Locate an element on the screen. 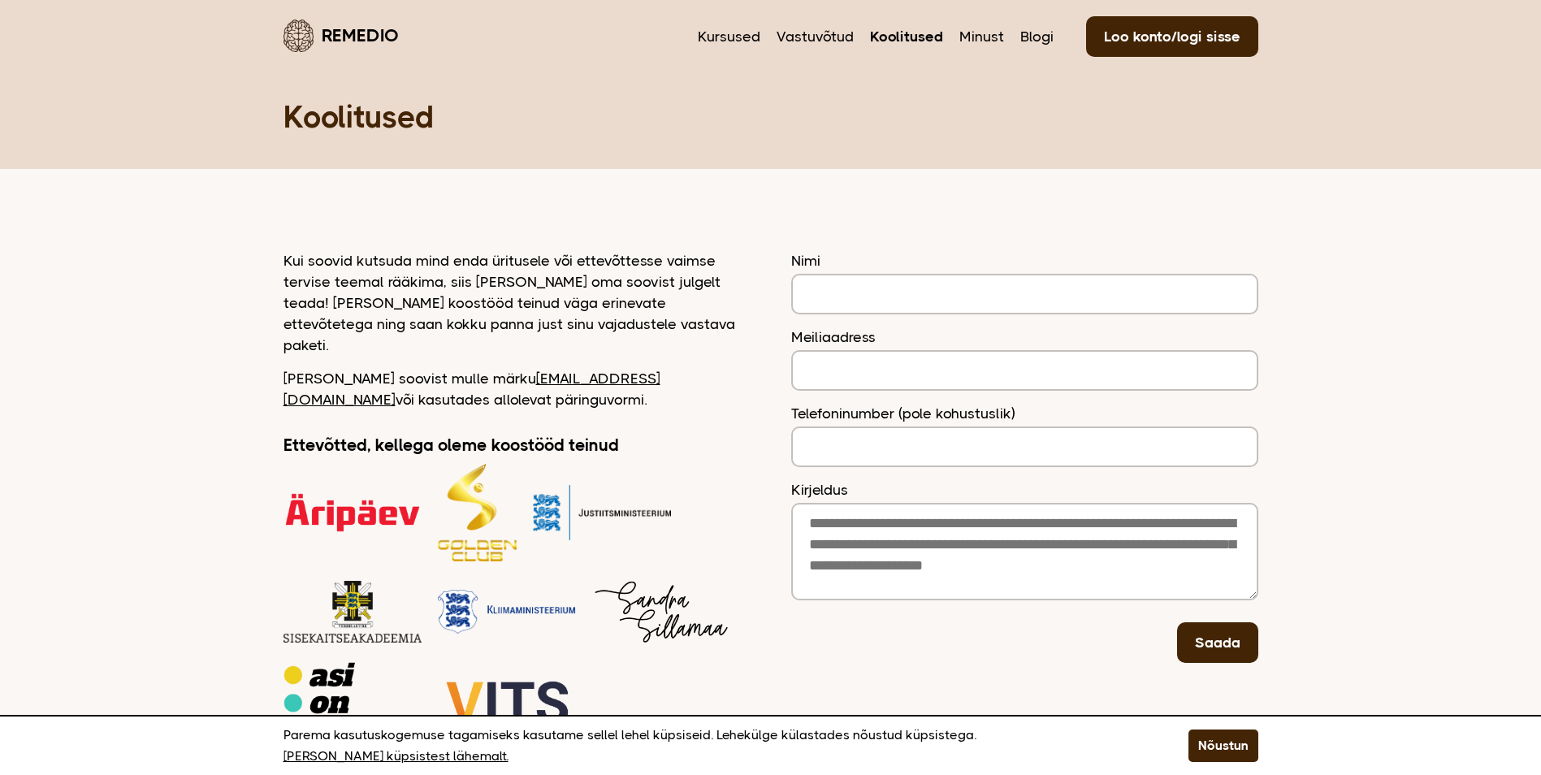 Image resolution: width=1541 pixels, height=775 pixels. img: Sisekaitseakadeemia logo is located at coordinates (353, 612).